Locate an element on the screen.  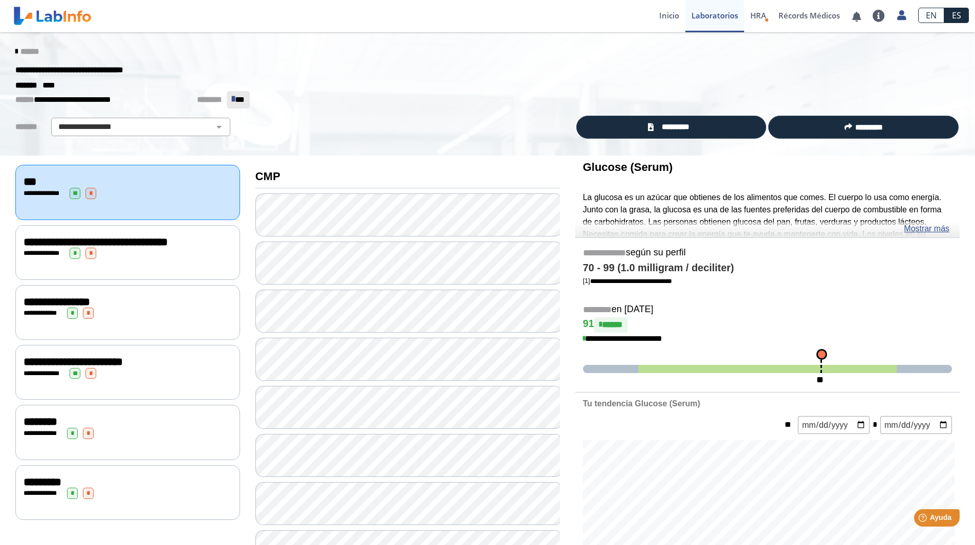
b: Glucose (Serum) is located at coordinates (628, 167).